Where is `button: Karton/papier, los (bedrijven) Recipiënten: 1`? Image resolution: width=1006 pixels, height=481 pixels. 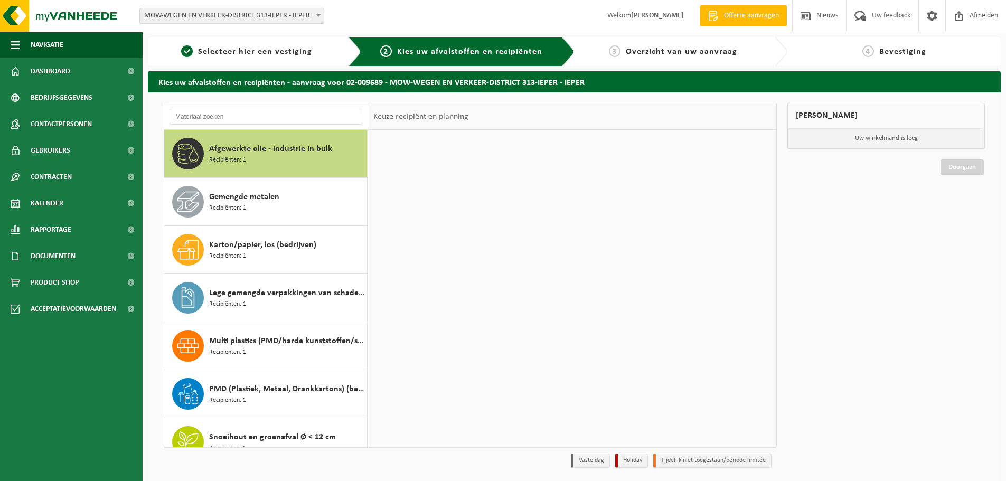 button: Karton/papier, los (bedrijven) Recipiënten: 1 is located at coordinates (266, 250).